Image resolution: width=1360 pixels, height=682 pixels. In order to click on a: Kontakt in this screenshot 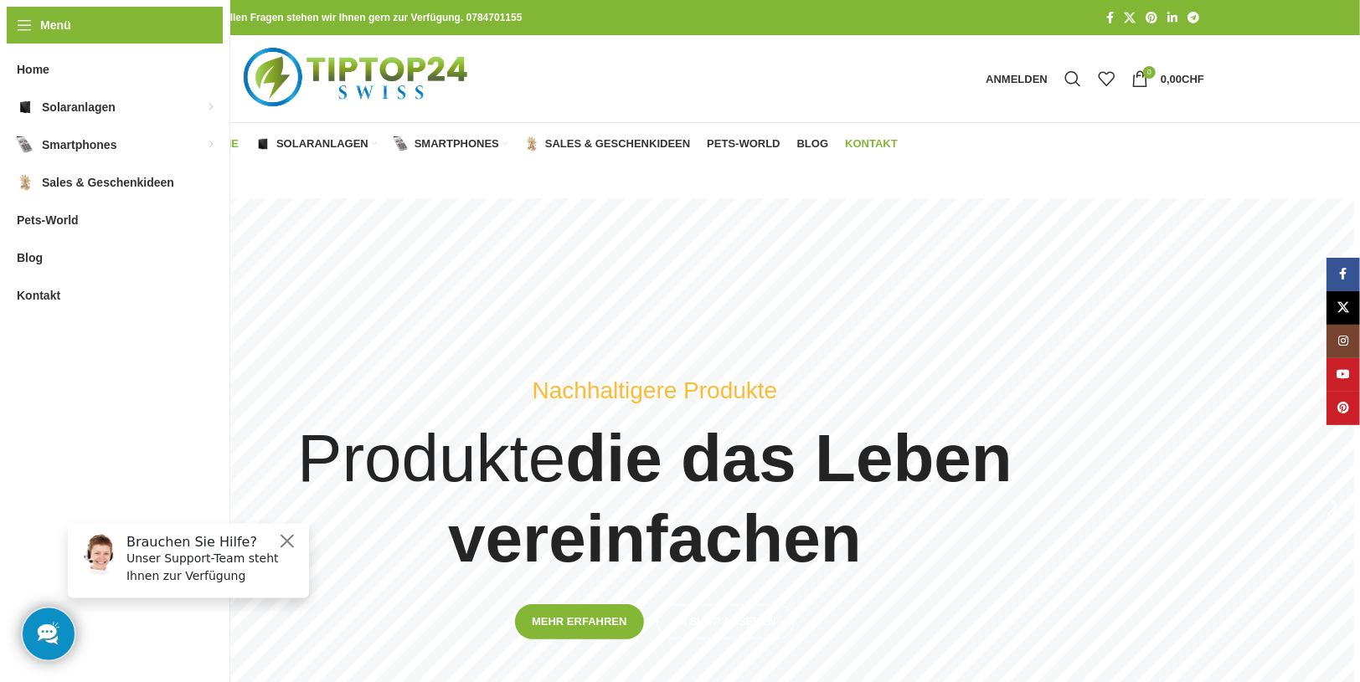, I will do `click(871, 144)`.